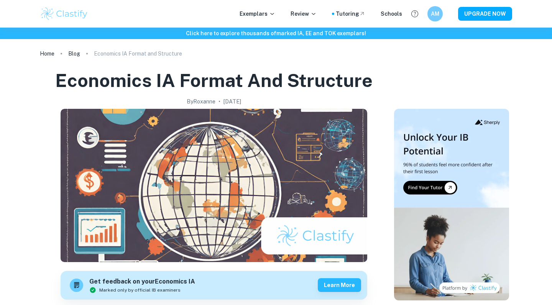 The image size is (552, 305). I want to click on a: Clastify logo, so click(64, 14).